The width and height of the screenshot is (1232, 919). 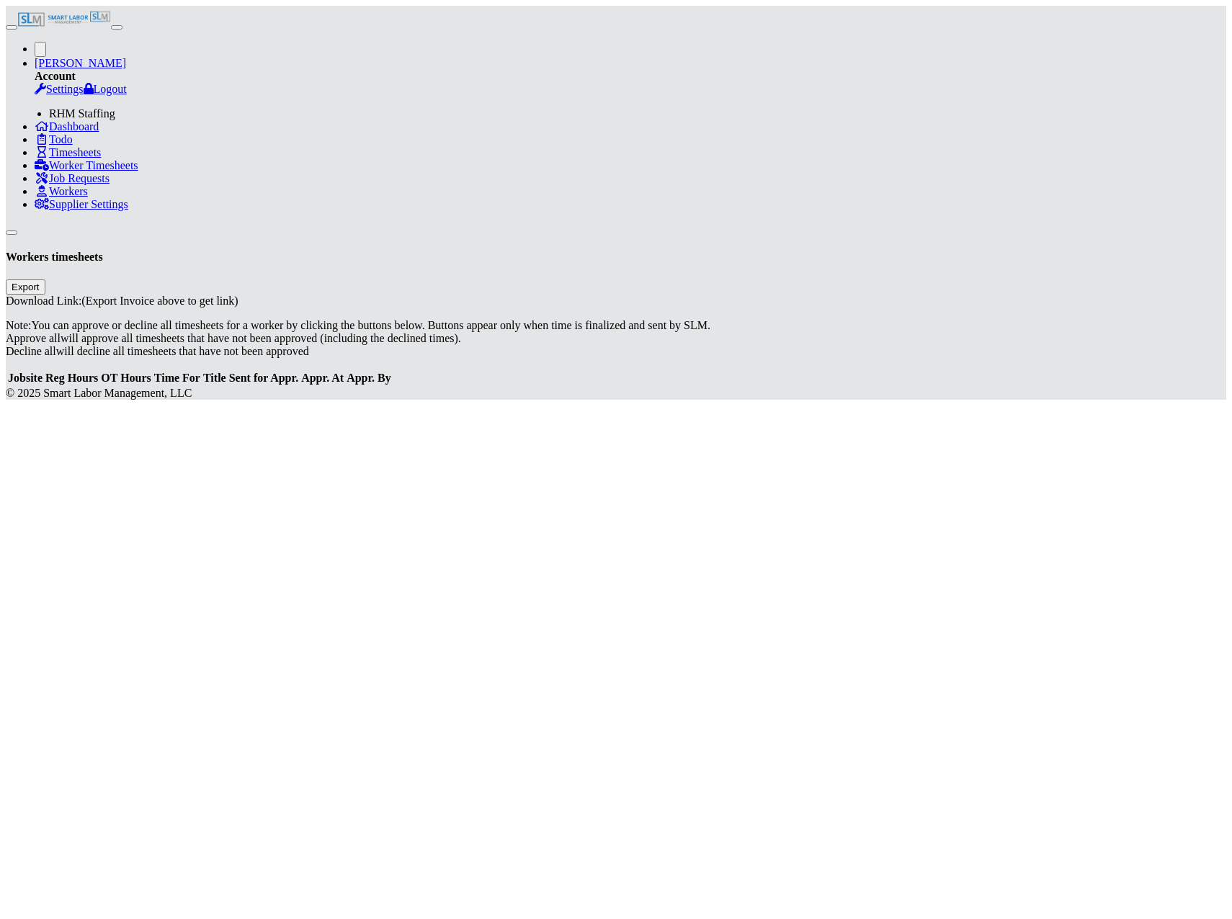 What do you see at coordinates (99, 393) in the screenshot?
I see `span: © 2025 Smart Labor Management, LLC` at bounding box center [99, 393].